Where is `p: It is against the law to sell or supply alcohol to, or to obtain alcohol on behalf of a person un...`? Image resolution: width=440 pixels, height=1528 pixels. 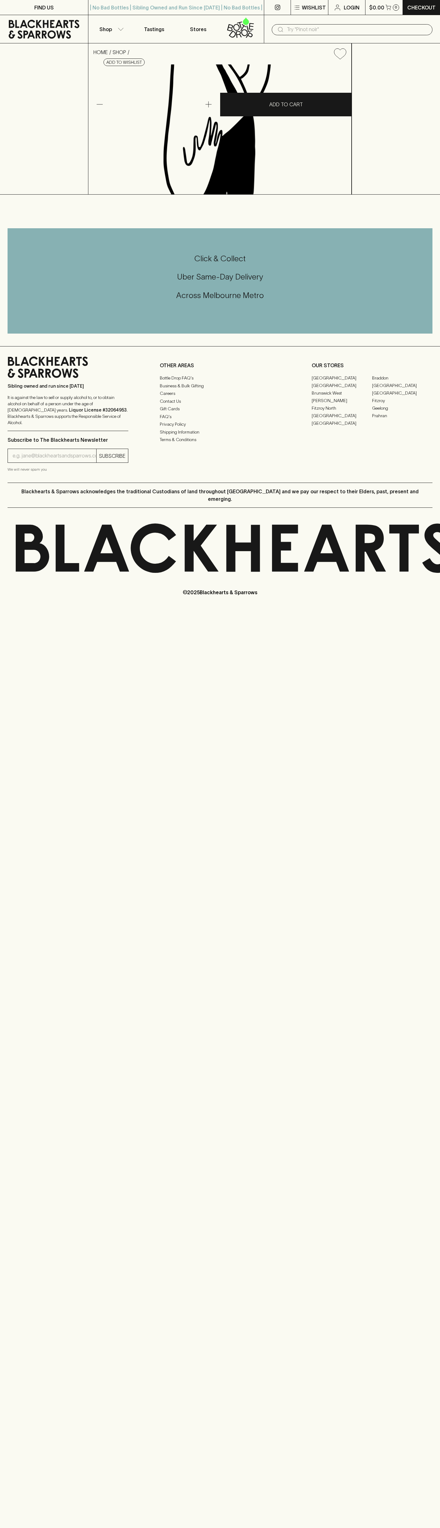 p: It is against the law to sell or supply alcohol to, or to obtain alcohol on behalf of a person un... is located at coordinates (68, 410).